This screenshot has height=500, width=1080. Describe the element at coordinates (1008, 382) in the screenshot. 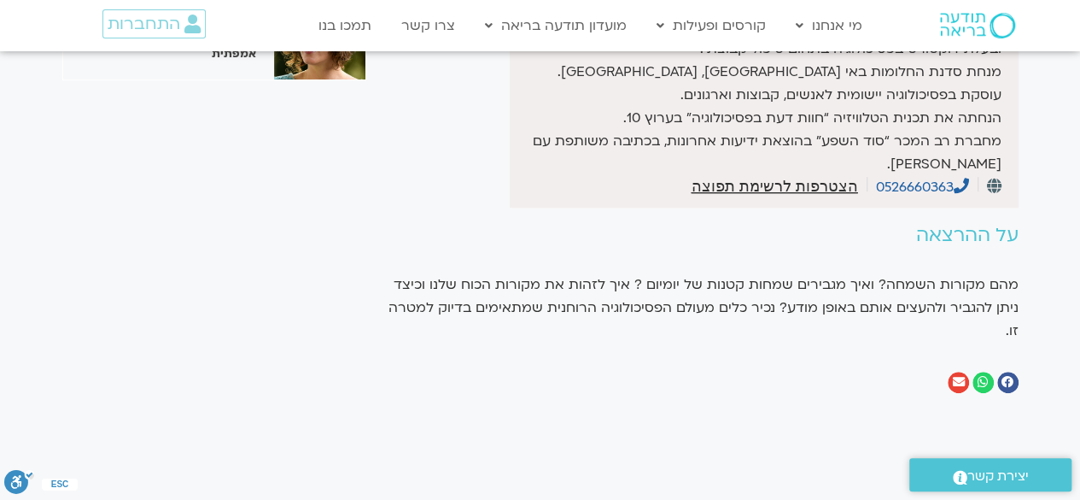

I see `div: שיתוף ב facebook` at that location.